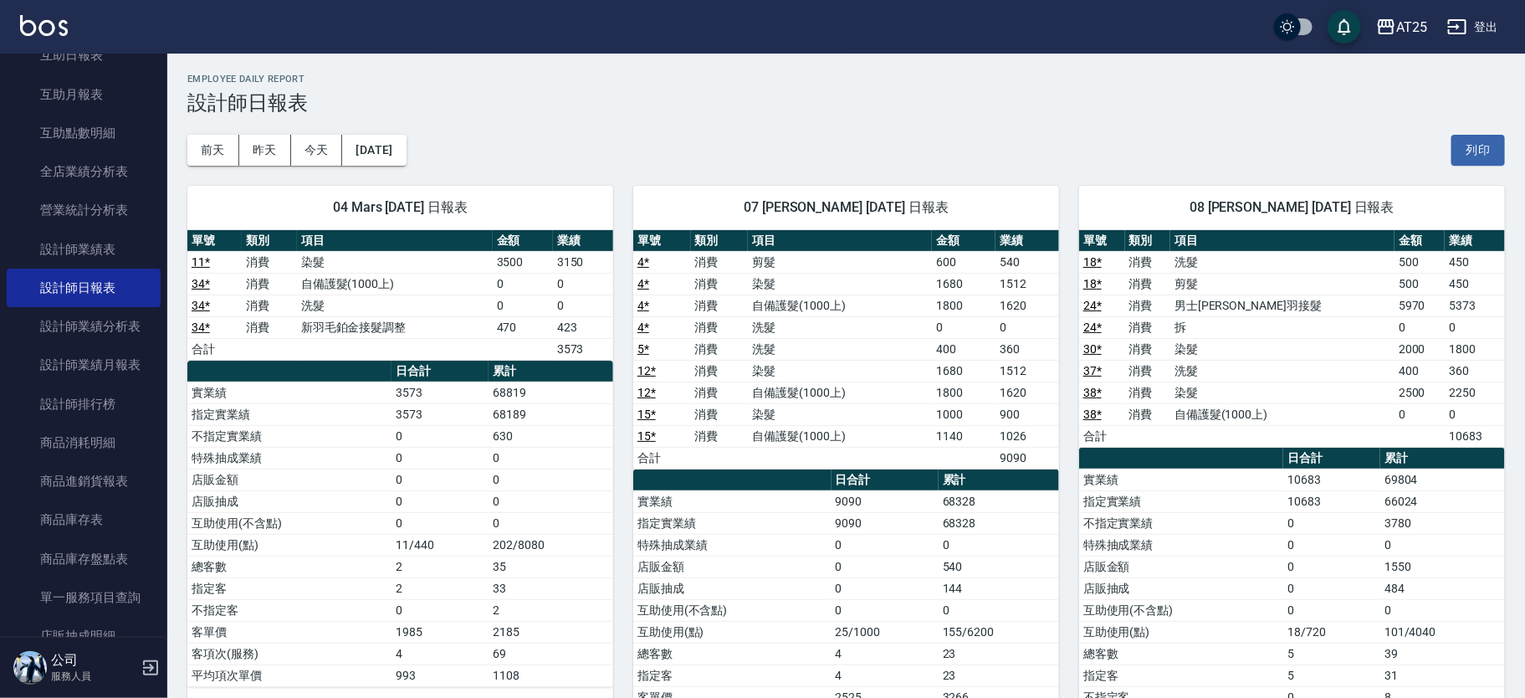 The image size is (1525, 698). What do you see at coordinates (550, 392) in the screenshot?
I see `td: 68819` at bounding box center [550, 392].